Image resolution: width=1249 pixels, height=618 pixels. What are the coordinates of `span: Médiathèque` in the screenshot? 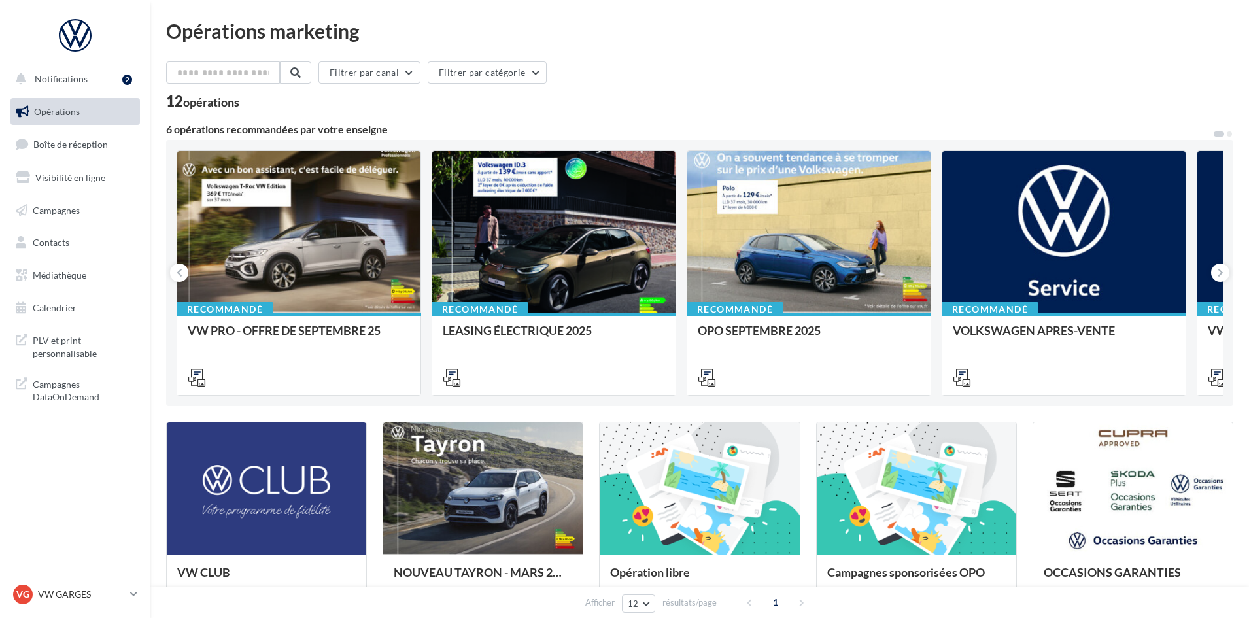 It's located at (60, 275).